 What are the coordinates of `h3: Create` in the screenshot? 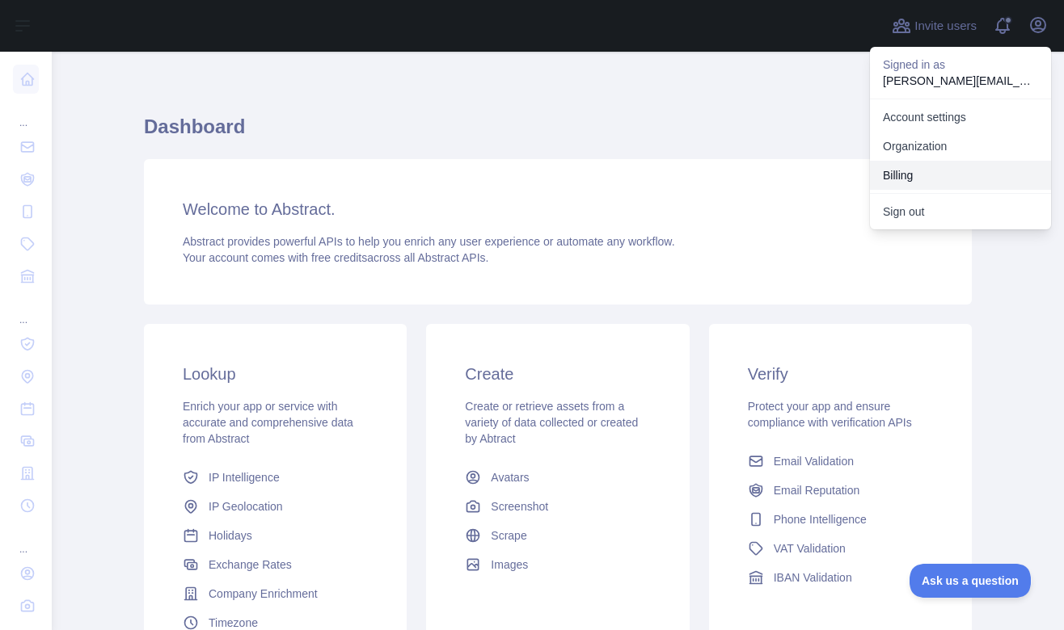 It's located at (557, 374).